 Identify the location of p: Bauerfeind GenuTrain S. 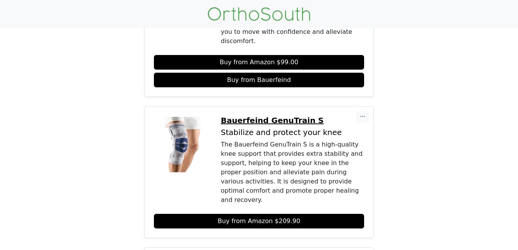
(292, 121).